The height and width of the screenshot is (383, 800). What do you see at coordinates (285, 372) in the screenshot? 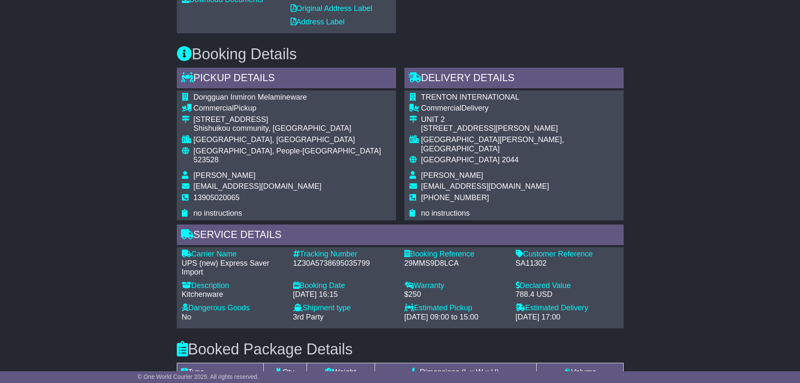
I see `td: Qty.` at bounding box center [285, 372].